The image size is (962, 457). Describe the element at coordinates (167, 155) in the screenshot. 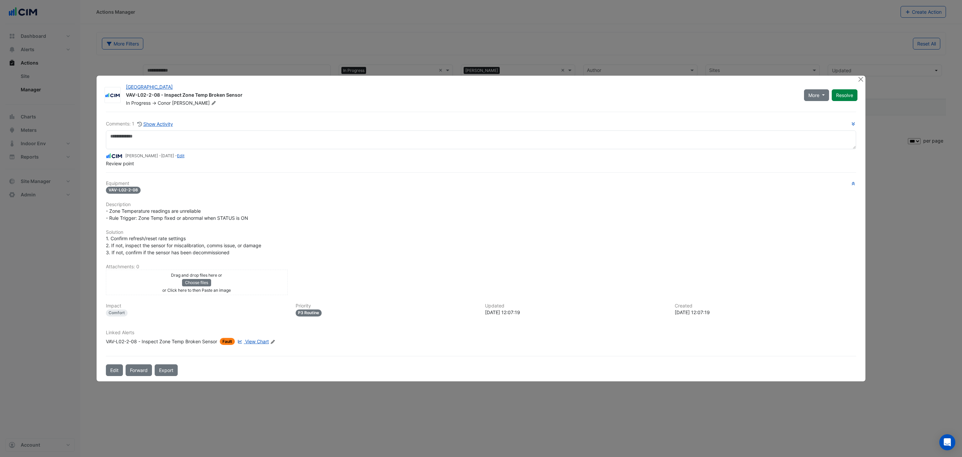

I see `span: 2025-08-25 12:07:19` at that location.